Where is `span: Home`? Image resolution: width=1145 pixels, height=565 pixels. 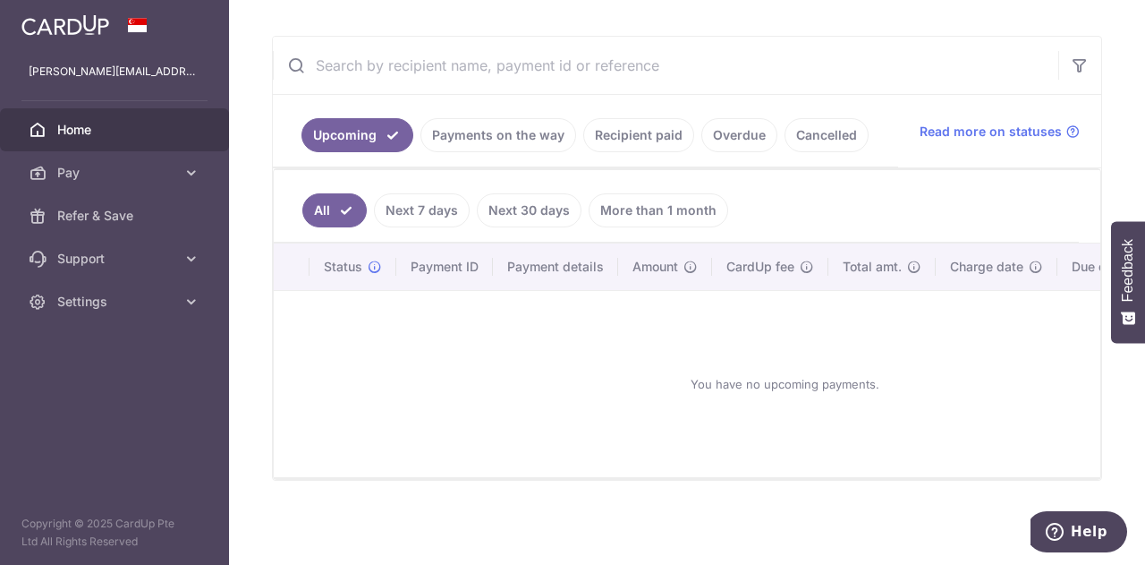 span: Home is located at coordinates (116, 130).